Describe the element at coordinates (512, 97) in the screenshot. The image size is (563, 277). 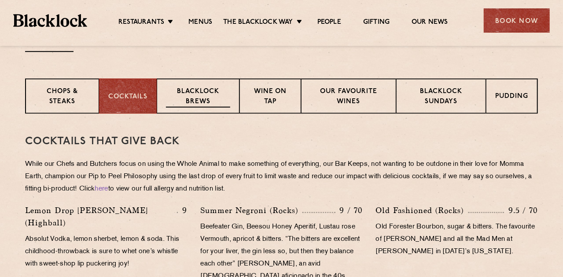
I see `p: Pudding` at that location.